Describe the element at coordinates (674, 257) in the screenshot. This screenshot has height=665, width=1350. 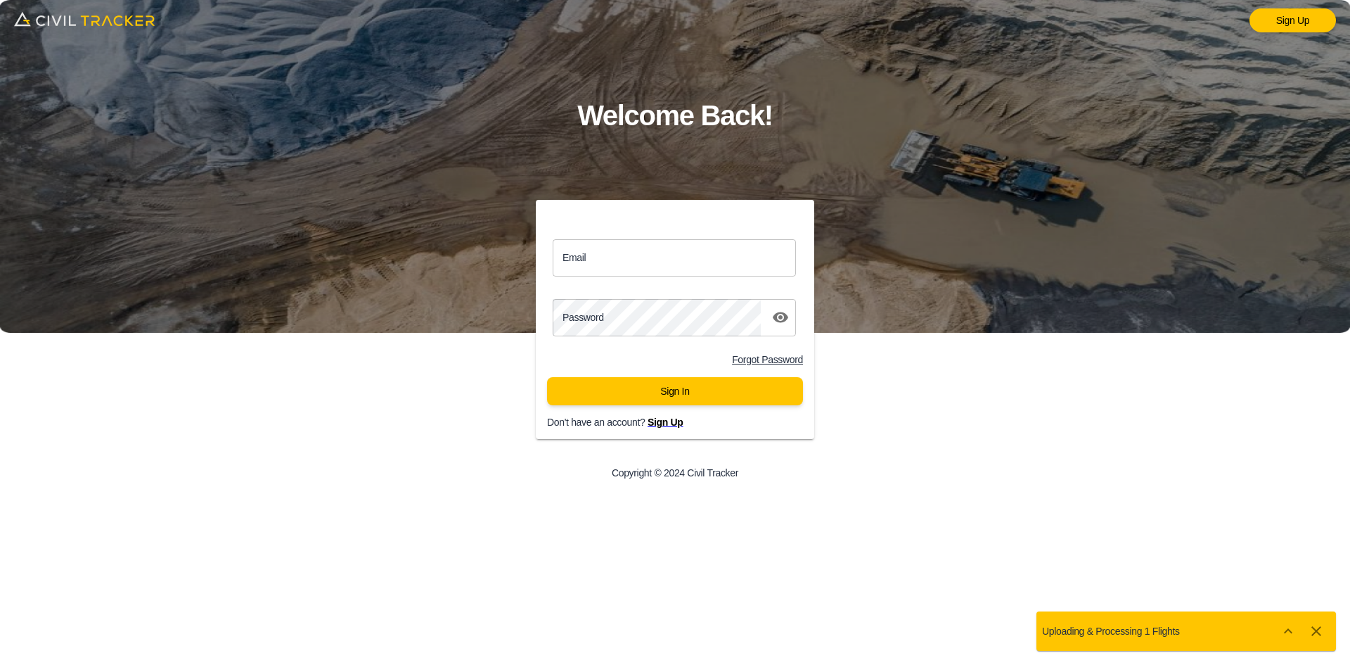
I see `input: email` at that location.